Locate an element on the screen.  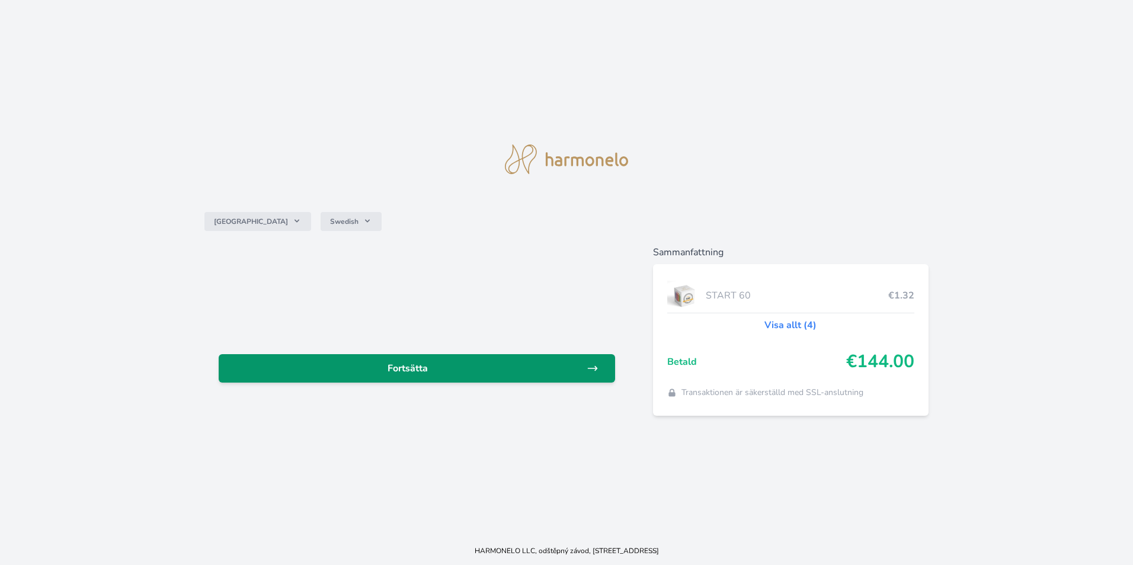
a: Fortsätta is located at coordinates (417, 369).